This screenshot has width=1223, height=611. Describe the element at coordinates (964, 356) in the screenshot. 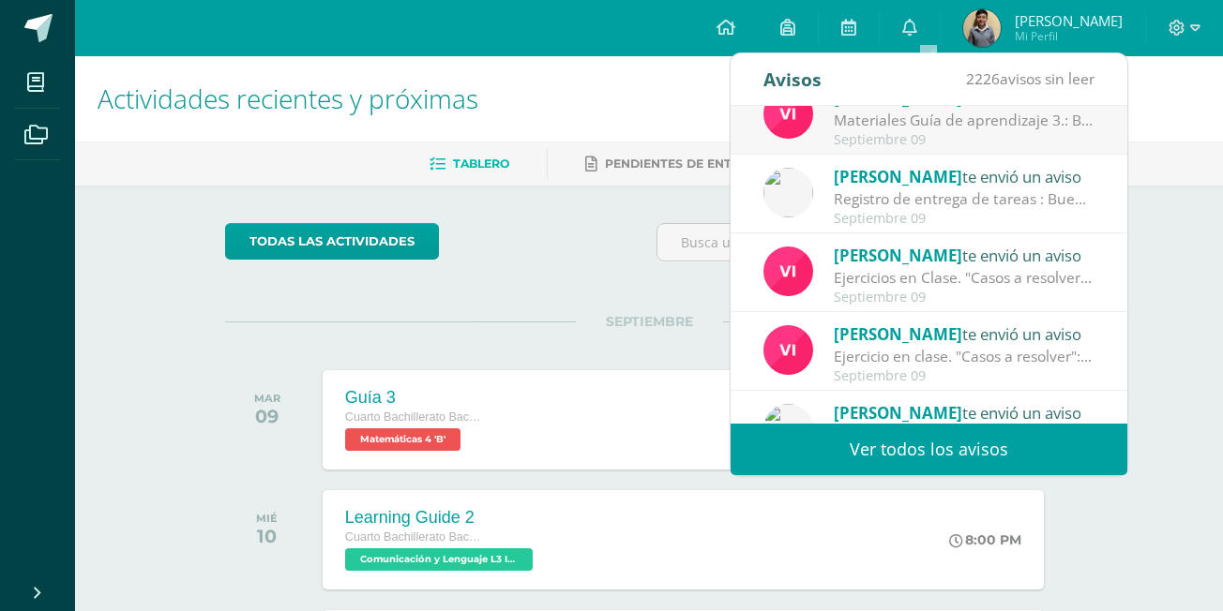

I see `div: Ejercicio en clase. "Casos a resolver": Buenos días estimados estudiantes, un gusto saludarle. Co...` at that location.